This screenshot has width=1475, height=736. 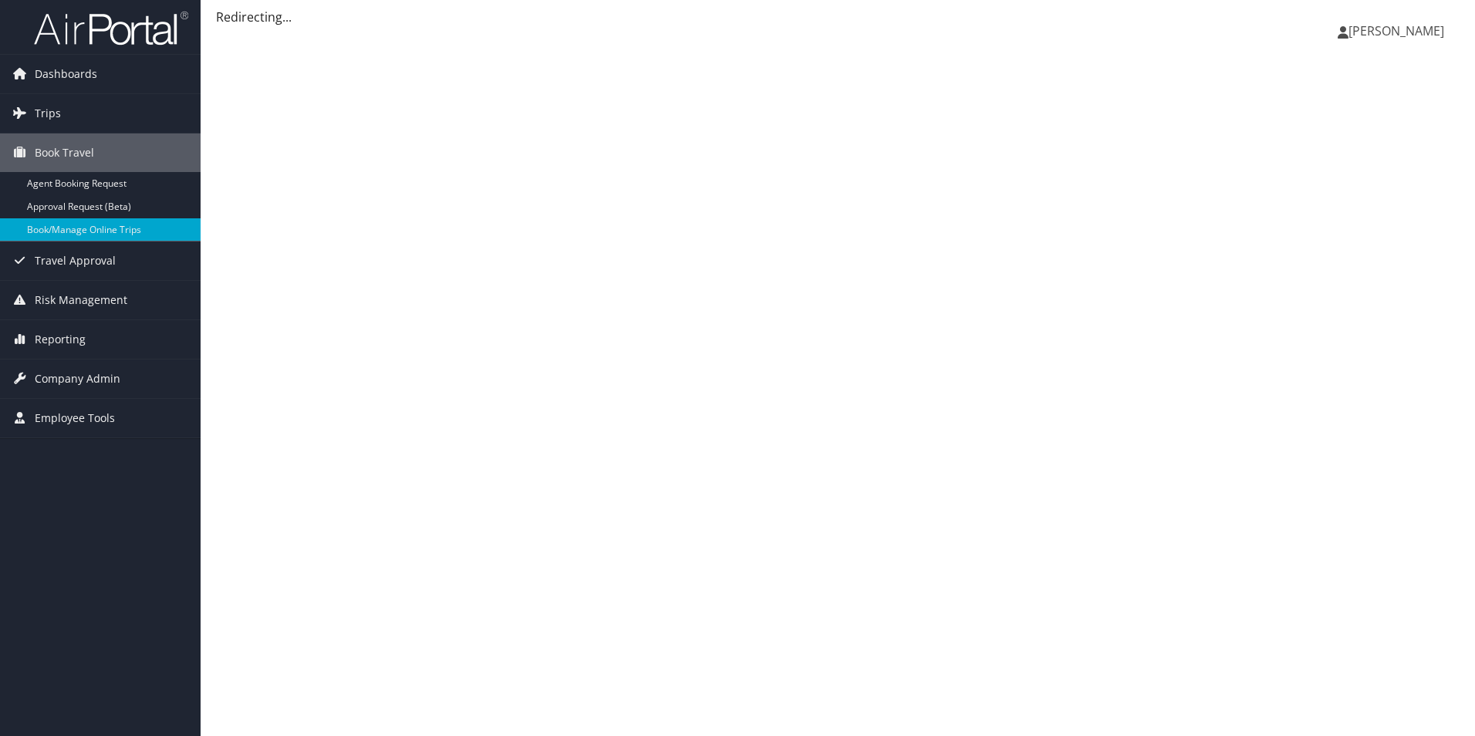 What do you see at coordinates (111, 28) in the screenshot?
I see `img: airportal-logo.png` at bounding box center [111, 28].